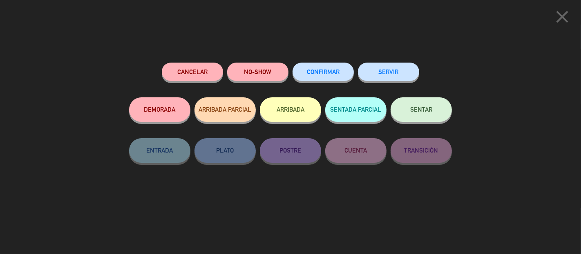  What do you see at coordinates (356, 150) in the screenshot?
I see `button: CUENTA` at bounding box center [356, 150].